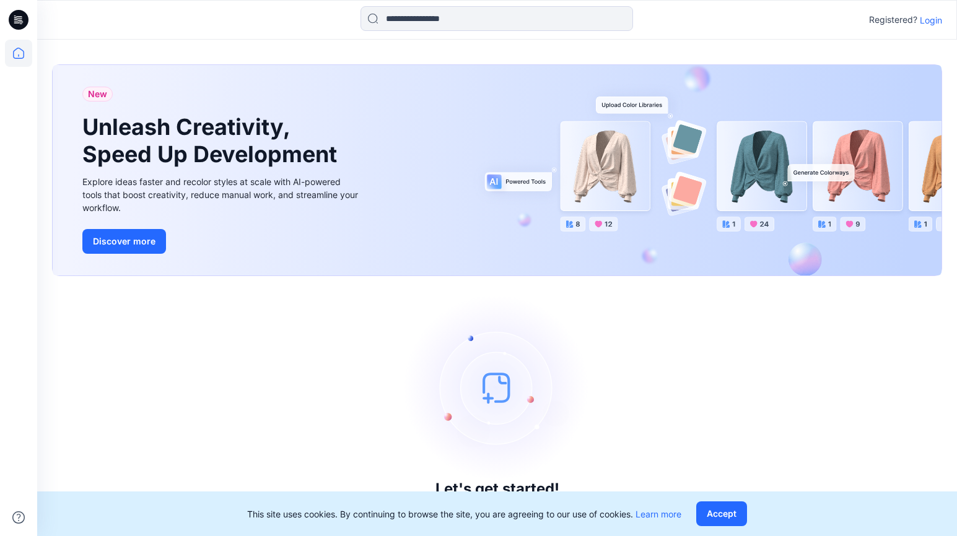 The image size is (957, 536). Describe the element at coordinates (222, 194) in the screenshot. I see `div: Explore ideas faster and recolor styles at scale with AI-powered tools that boost creativity, red...` at that location.